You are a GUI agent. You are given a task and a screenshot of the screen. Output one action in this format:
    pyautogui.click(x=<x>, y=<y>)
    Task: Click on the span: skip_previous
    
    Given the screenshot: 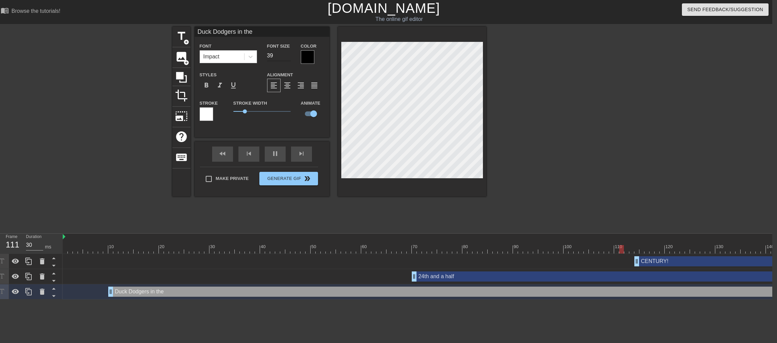 What is the action you would take?
    pyautogui.click(x=249, y=153)
    